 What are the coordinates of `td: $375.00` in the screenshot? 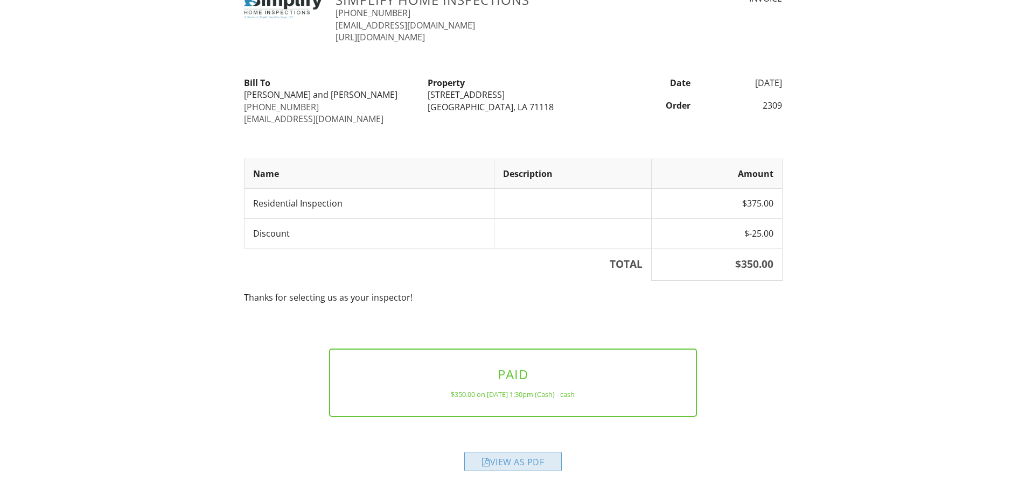 It's located at (716, 203).